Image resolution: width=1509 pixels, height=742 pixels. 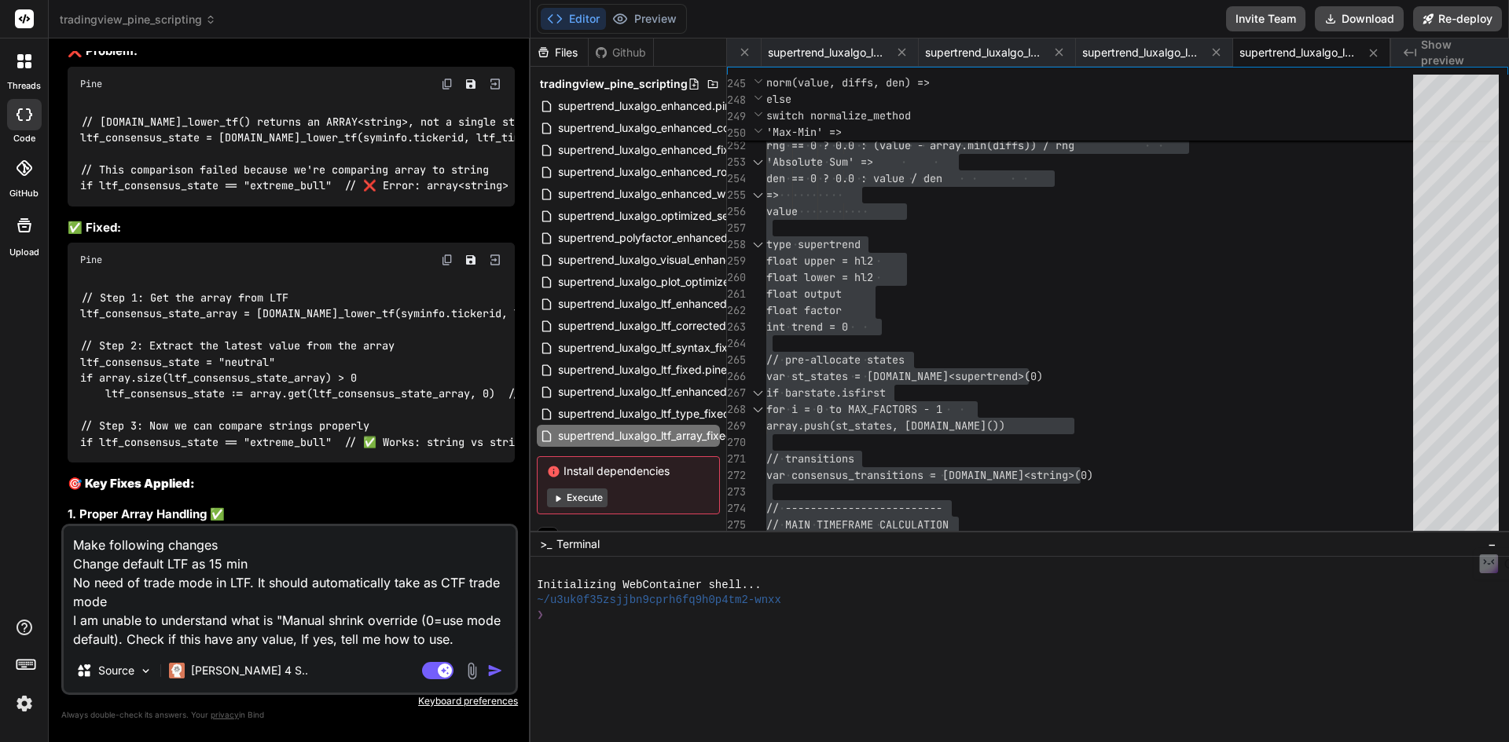 I want to click on span: 249, so click(x=736, y=116).